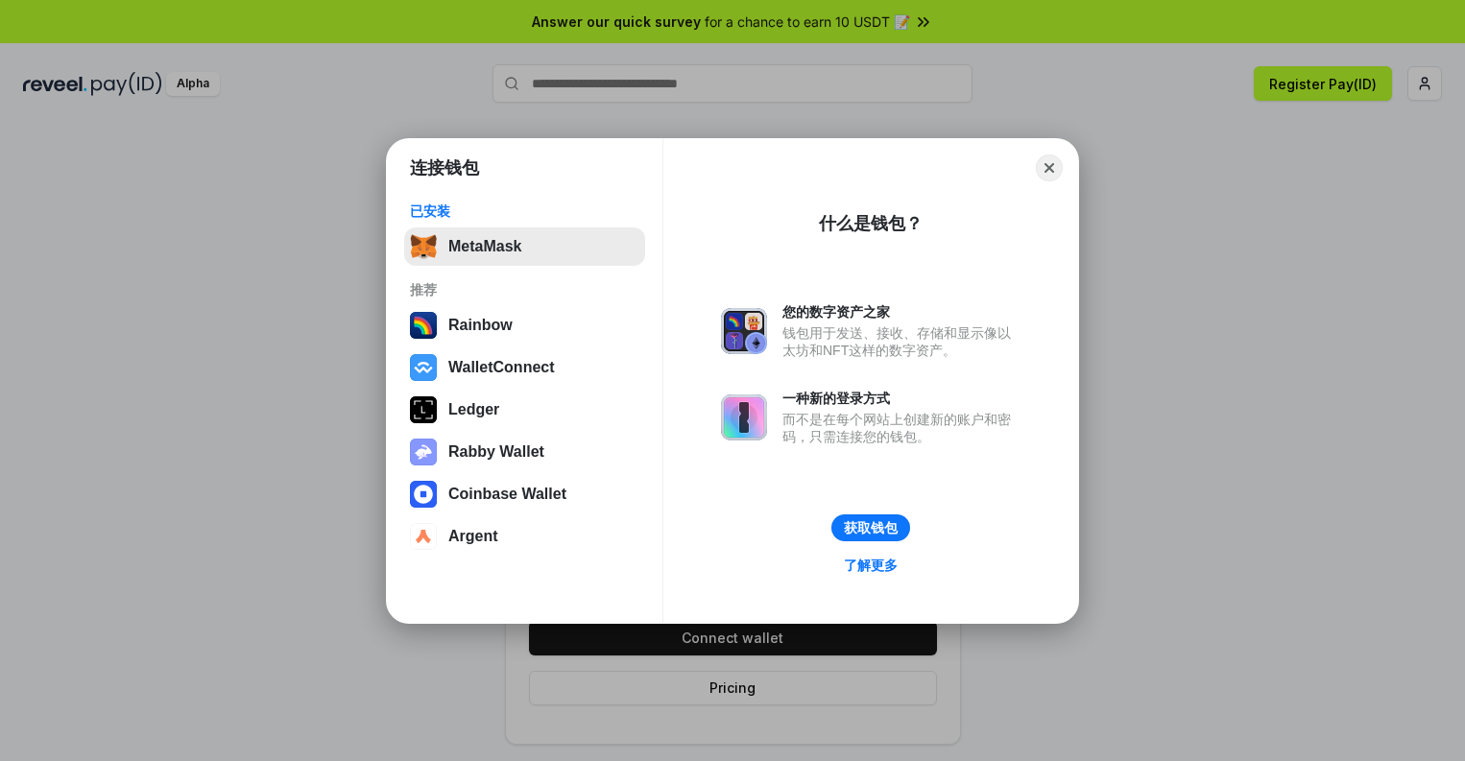 The image size is (1465, 761). What do you see at coordinates (524, 211) in the screenshot?
I see `div: 已安装` at bounding box center [524, 211].